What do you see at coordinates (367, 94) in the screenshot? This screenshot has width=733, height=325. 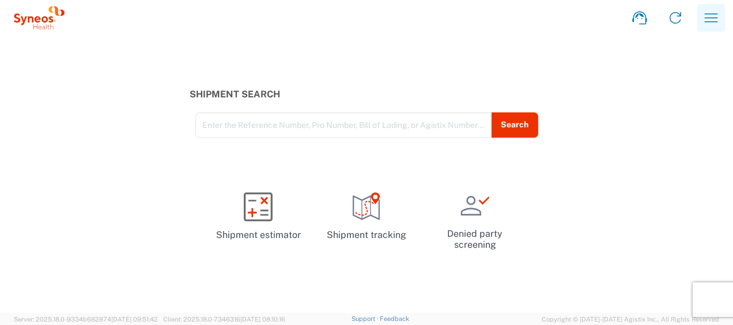 I see `h3: Shipment Search` at bounding box center [367, 94].